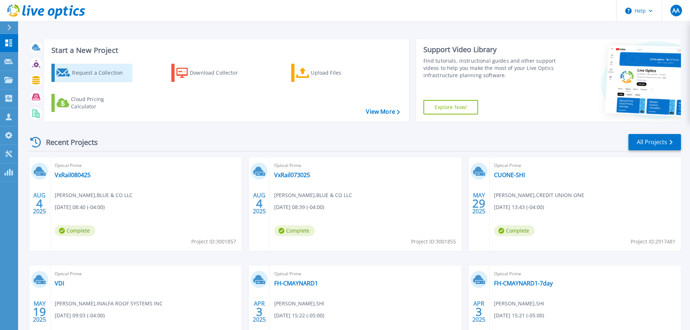 The height and width of the screenshot is (330, 690). Describe the element at coordinates (100, 103) in the screenshot. I see `div: Cloud Pricing Calculator` at that location.